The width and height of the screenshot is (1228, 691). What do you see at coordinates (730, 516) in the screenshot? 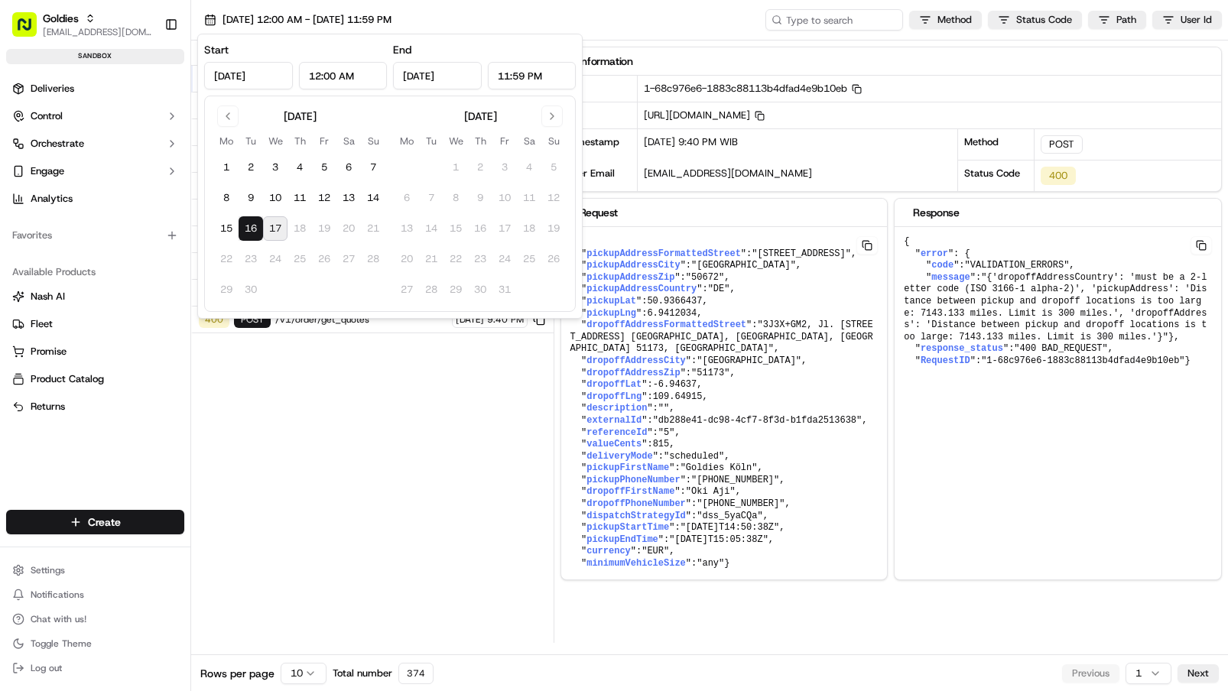
I see `span: "dss_5yaCQa"` at bounding box center [730, 516].